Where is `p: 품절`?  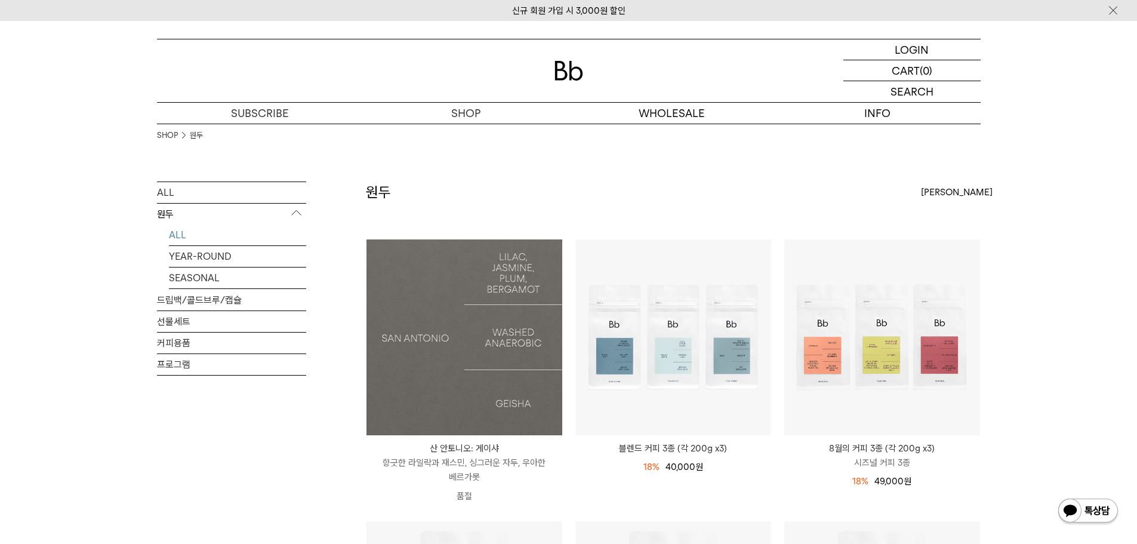
p: 품절 is located at coordinates (464, 496).